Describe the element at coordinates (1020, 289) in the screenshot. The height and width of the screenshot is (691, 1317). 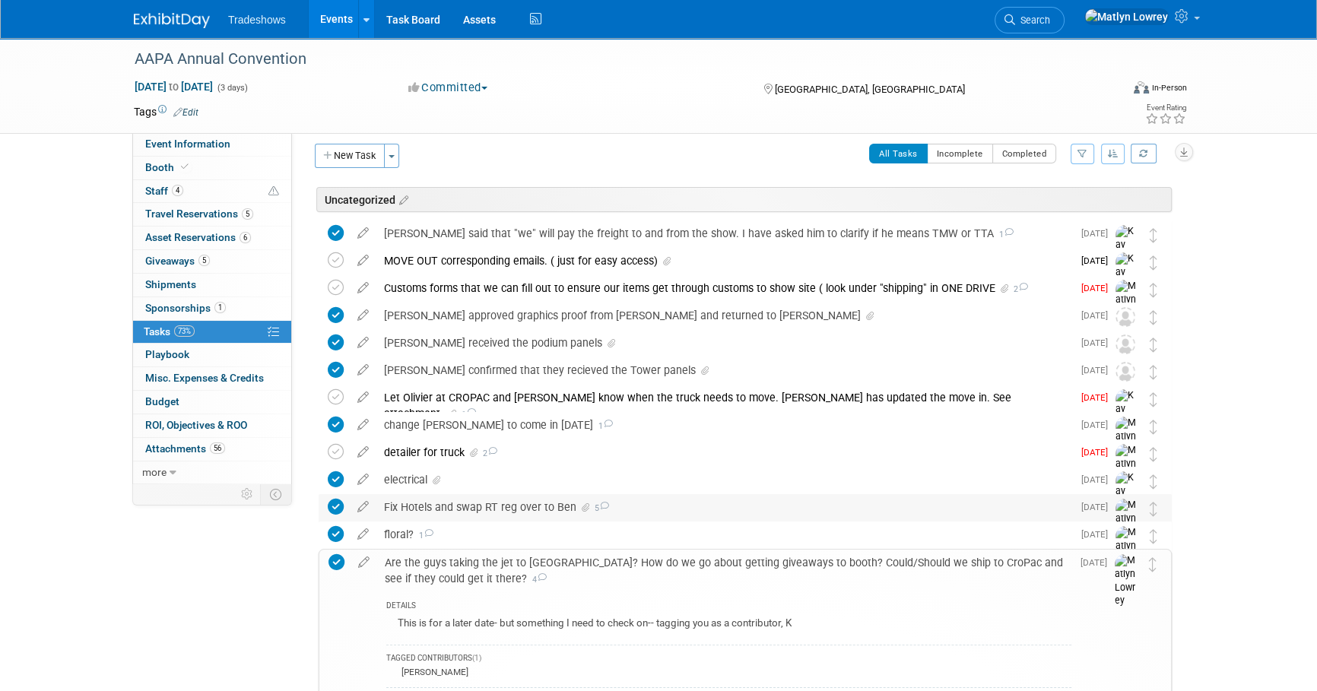
I see `span: 2` at that location.